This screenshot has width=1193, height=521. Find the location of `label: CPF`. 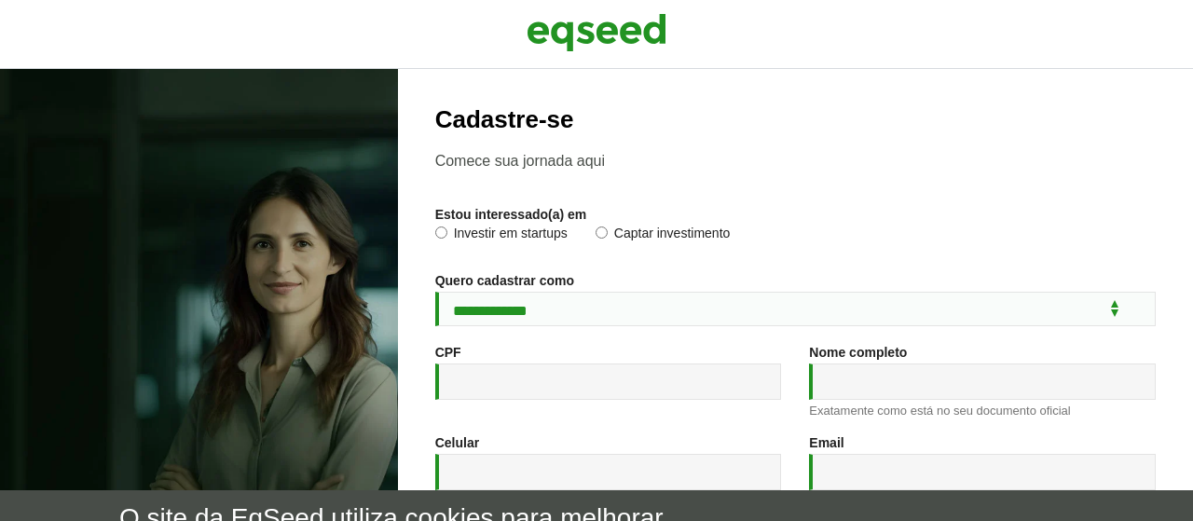

label: CPF is located at coordinates (448, 352).